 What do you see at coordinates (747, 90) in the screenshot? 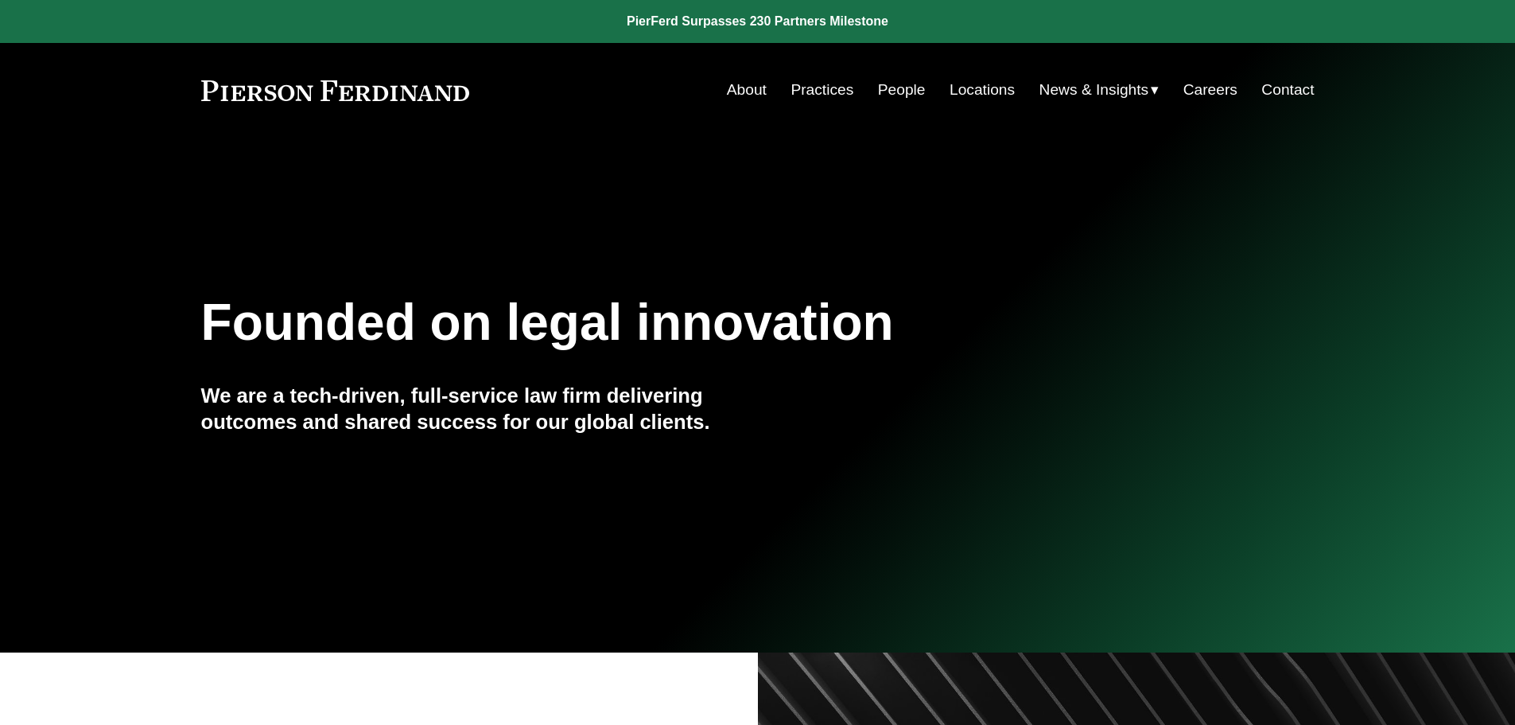
I see `a: About` at bounding box center [747, 90].